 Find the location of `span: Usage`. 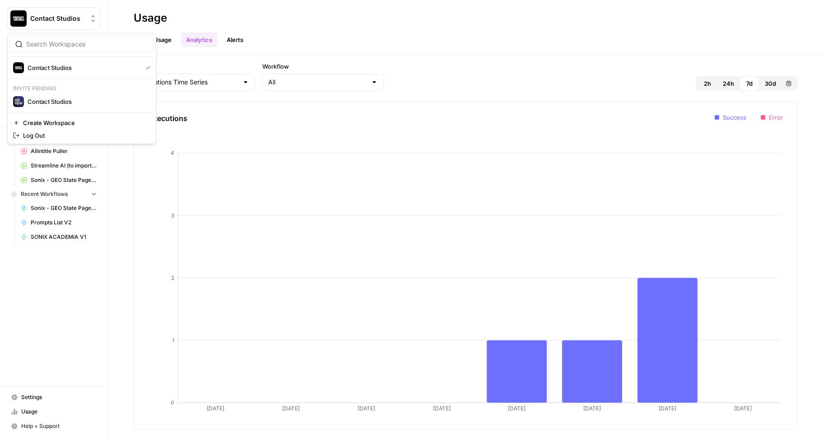

span: Usage is located at coordinates (59, 412).